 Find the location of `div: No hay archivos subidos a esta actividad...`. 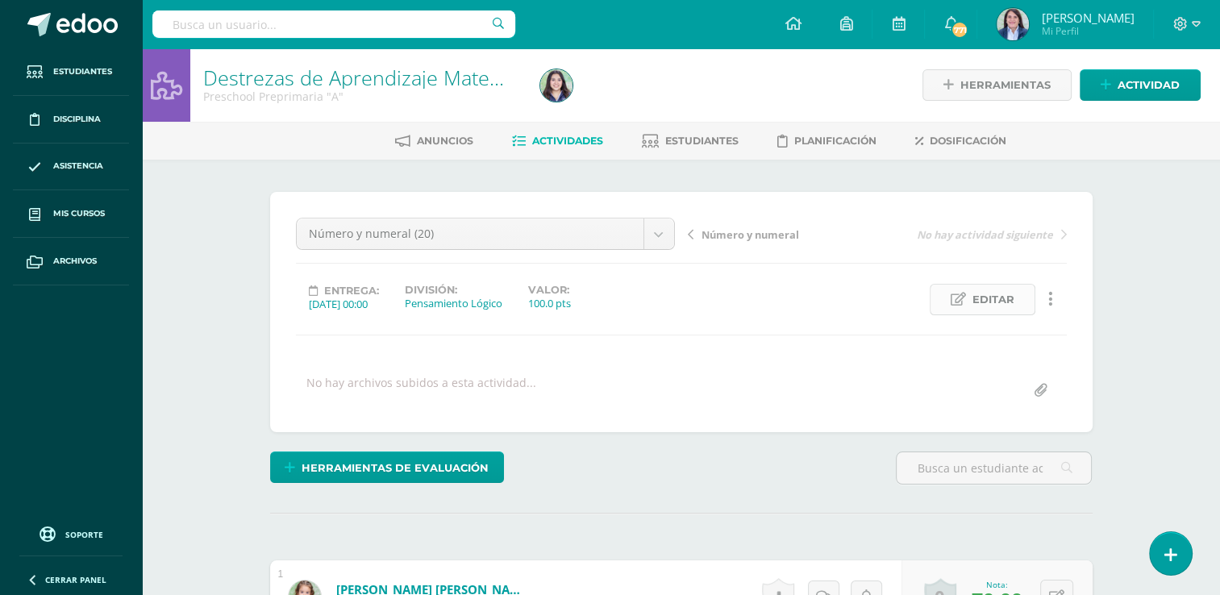

div: No hay archivos subidos a esta actividad... is located at coordinates (421, 390).